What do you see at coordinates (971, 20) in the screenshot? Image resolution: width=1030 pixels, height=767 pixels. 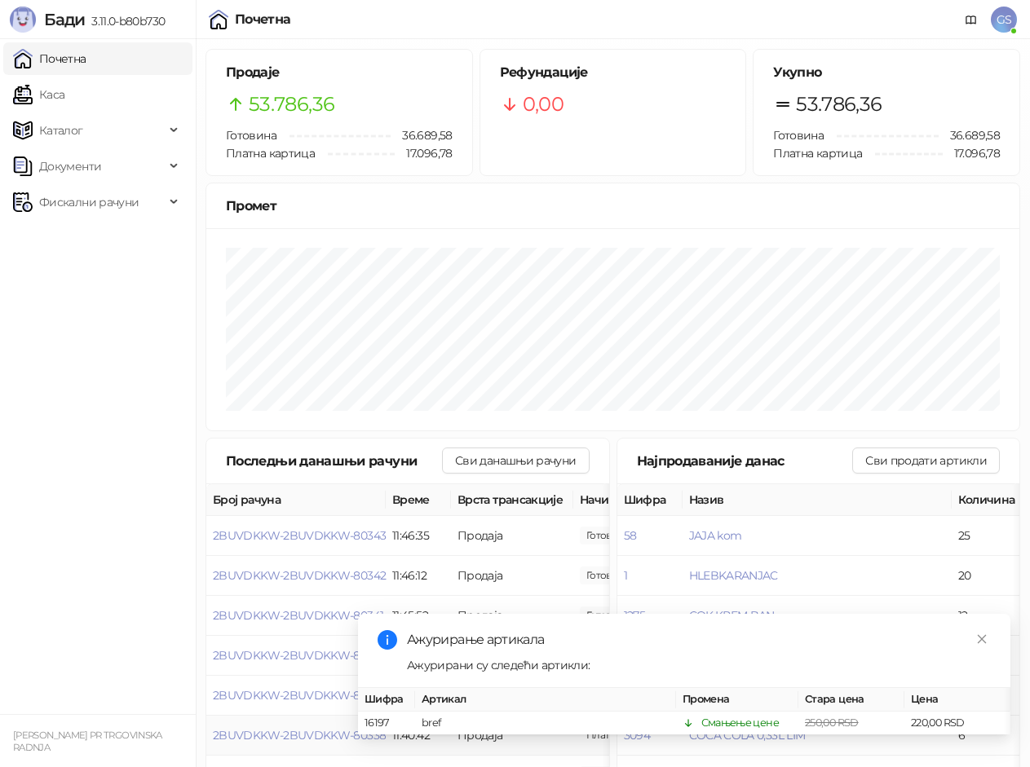 I see `a: Документација` at bounding box center [971, 20].